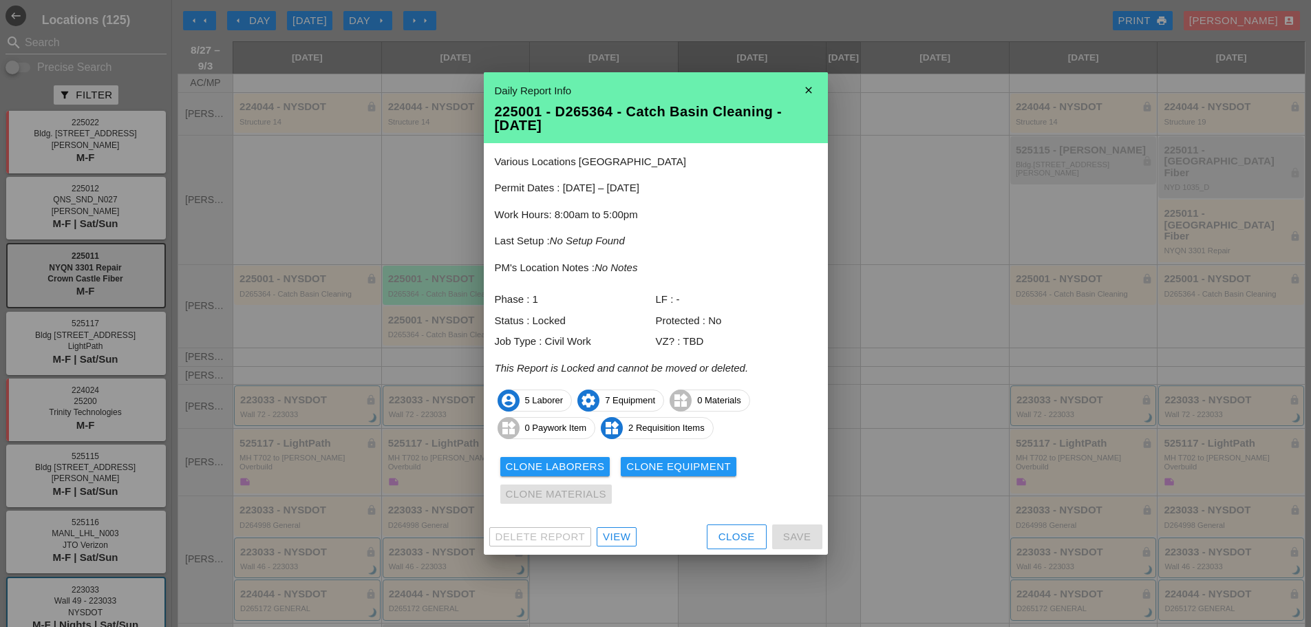 The width and height of the screenshot is (1311, 627). What do you see at coordinates (621, 400) in the screenshot?
I see `span: 7 Equipment` at bounding box center [621, 400].